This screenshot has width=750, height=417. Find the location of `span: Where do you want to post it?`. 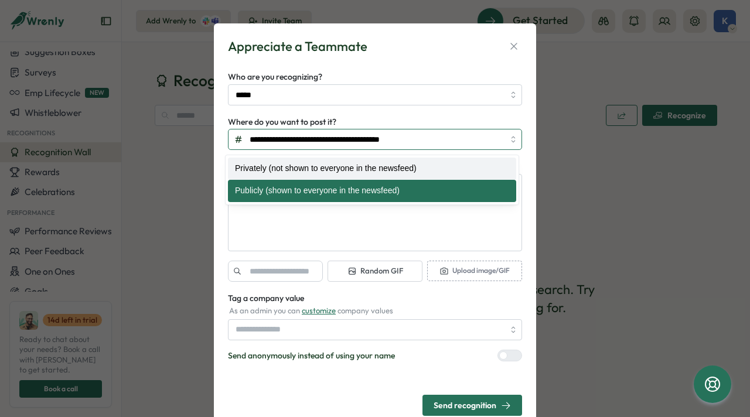

span: Where do you want to post it? is located at coordinates (282, 122).